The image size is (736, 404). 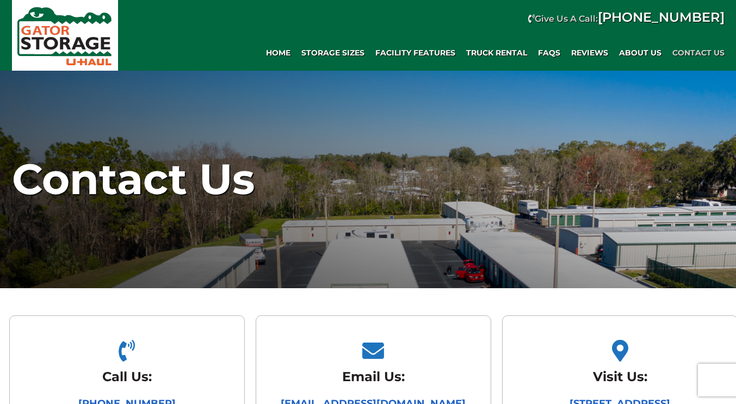 What do you see at coordinates (590, 53) in the screenshot?
I see `span: REVIEWS` at bounding box center [590, 53].